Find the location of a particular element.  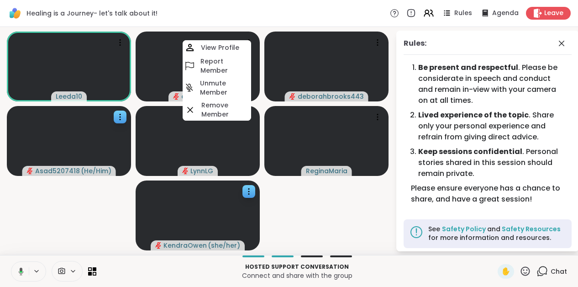

span: LynnLG is located at coordinates (202, 171).